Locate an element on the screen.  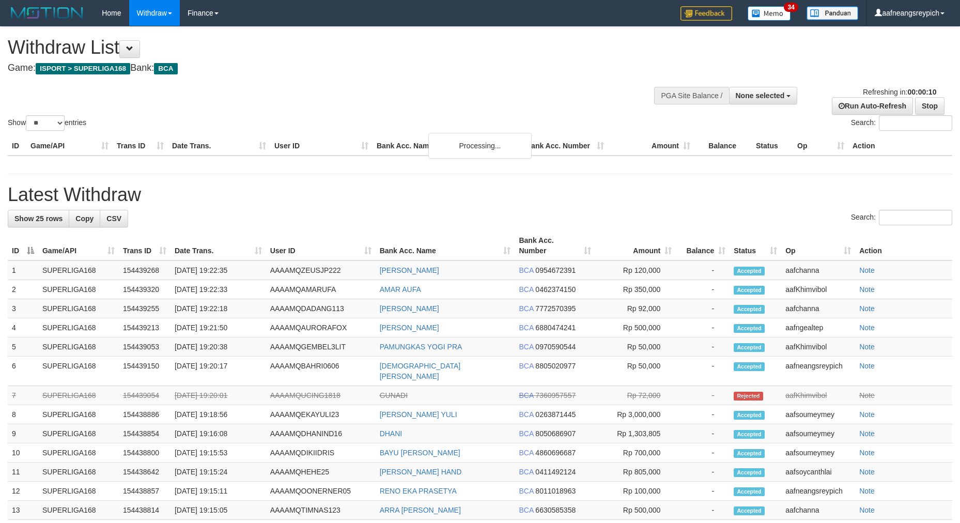
td: 154439054 is located at coordinates (145, 395).